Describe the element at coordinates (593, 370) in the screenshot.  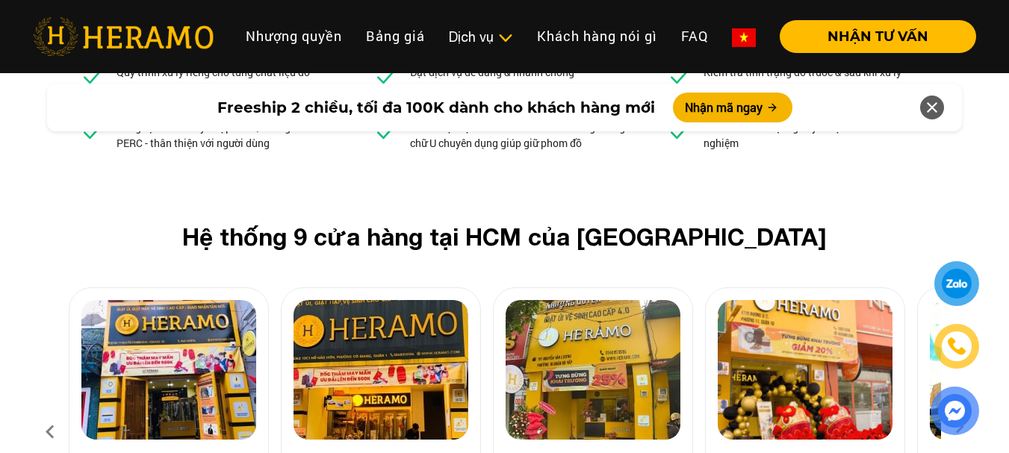
I see `img: heramo-197-nguyen-van-luong` at that location.